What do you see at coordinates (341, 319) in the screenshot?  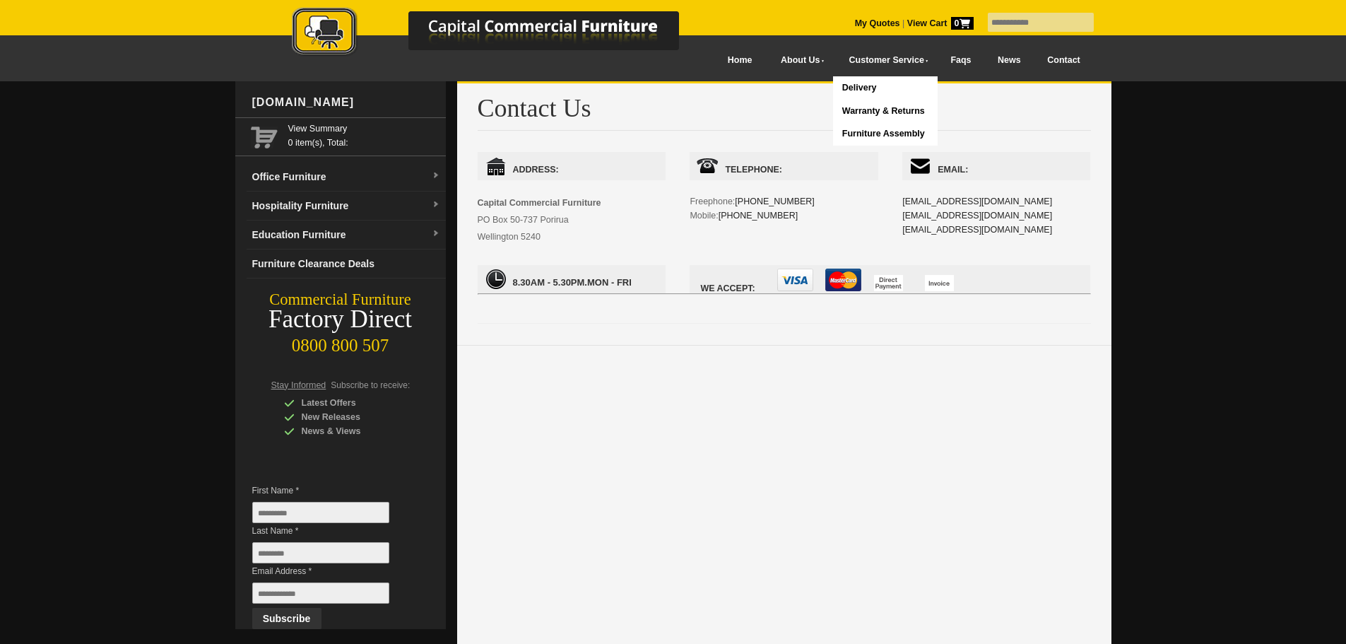 I see `div: Factory Direct` at bounding box center [341, 319].